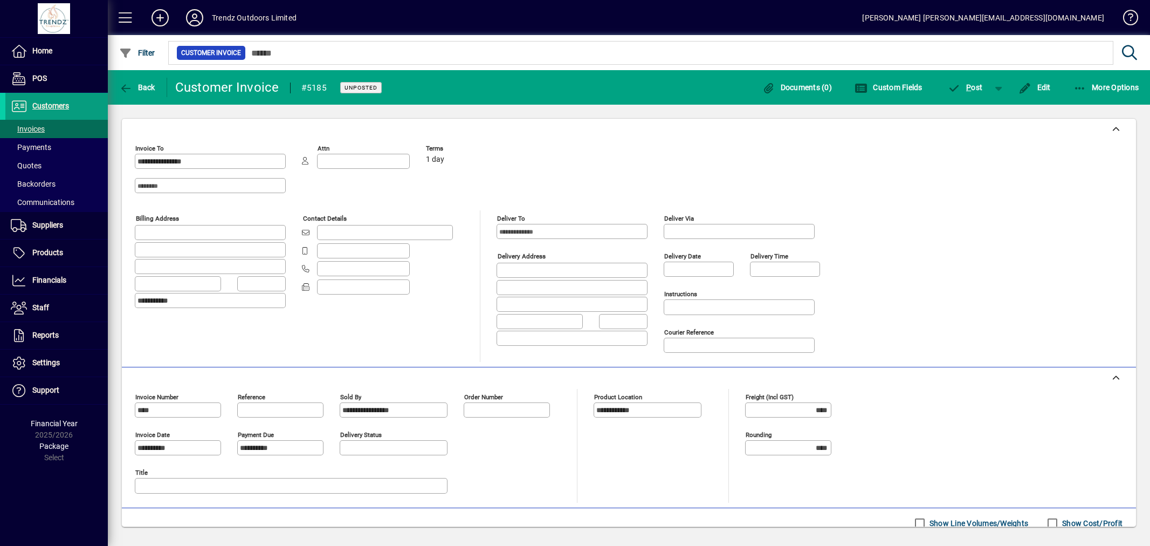 The image size is (1150, 546). Describe the element at coordinates (57, 79) in the screenshot. I see `a: POS` at that location.